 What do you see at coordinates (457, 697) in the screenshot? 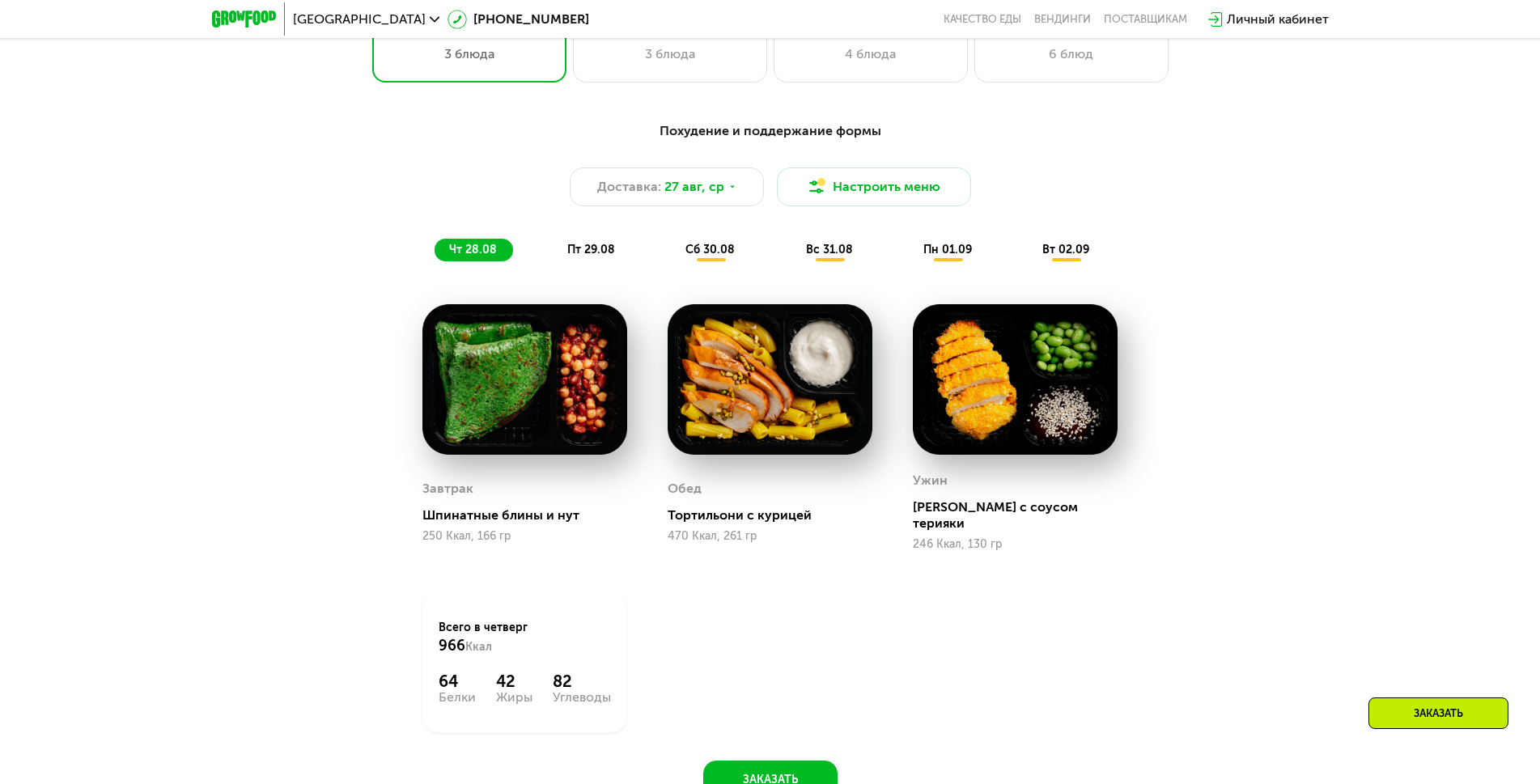
I see `div: Белки` at bounding box center [457, 697].